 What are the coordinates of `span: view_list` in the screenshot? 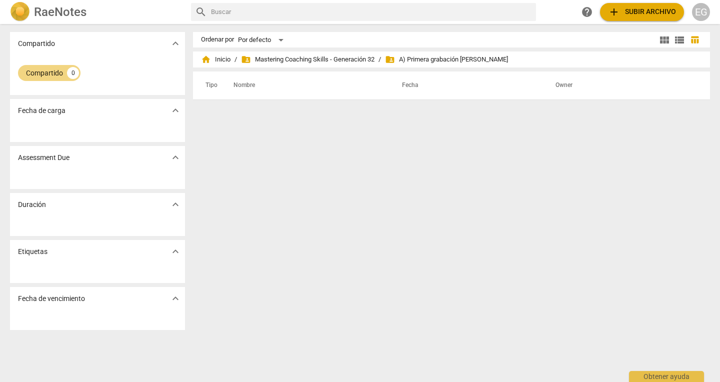 It's located at (680, 40).